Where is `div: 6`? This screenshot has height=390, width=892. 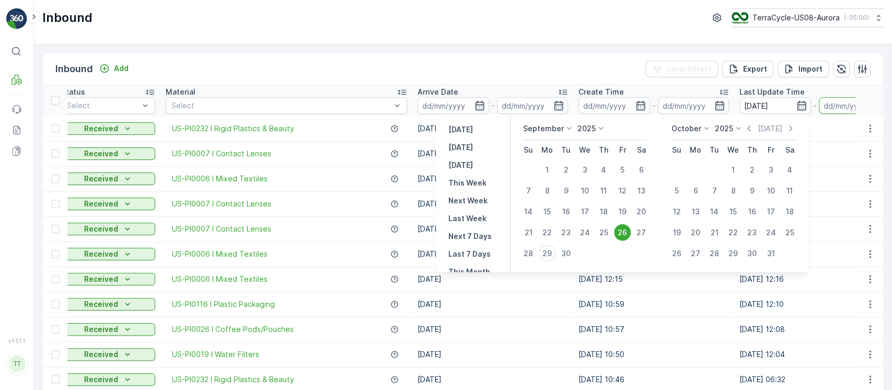 div: 6 is located at coordinates (696, 191).